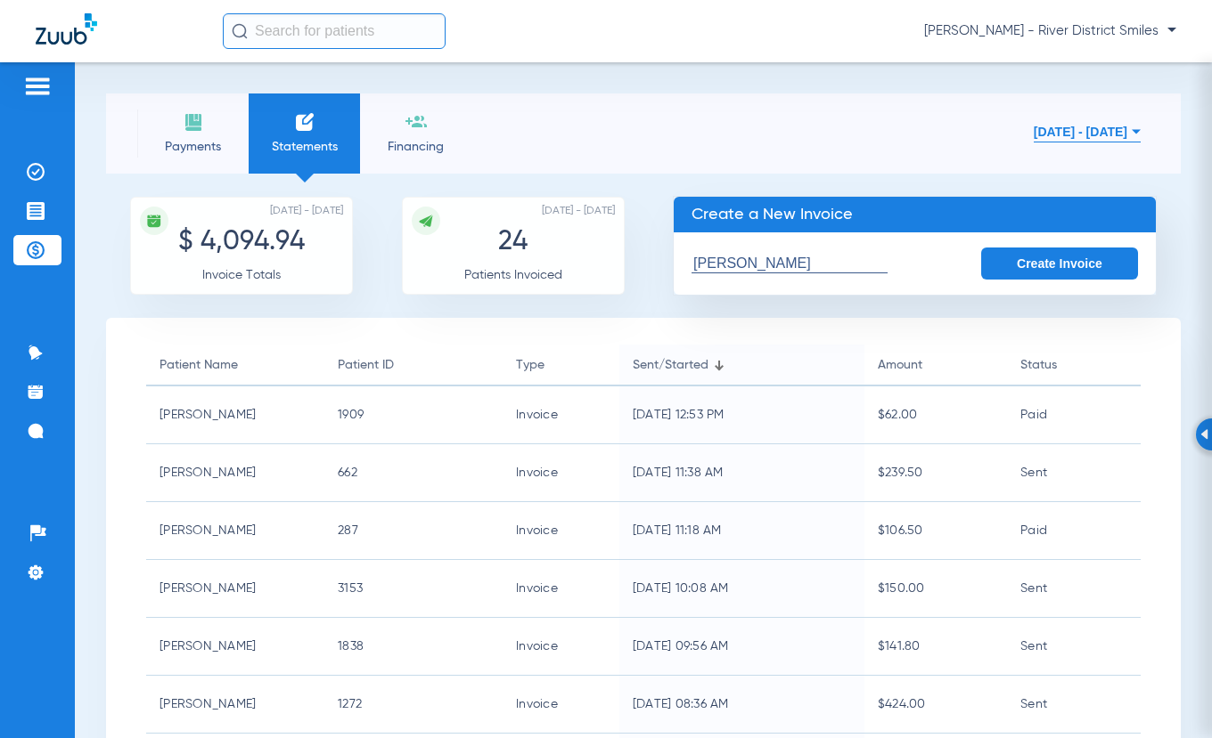 The height and width of the screenshot is (738, 1212). I want to click on td: 3153, so click(413, 589).